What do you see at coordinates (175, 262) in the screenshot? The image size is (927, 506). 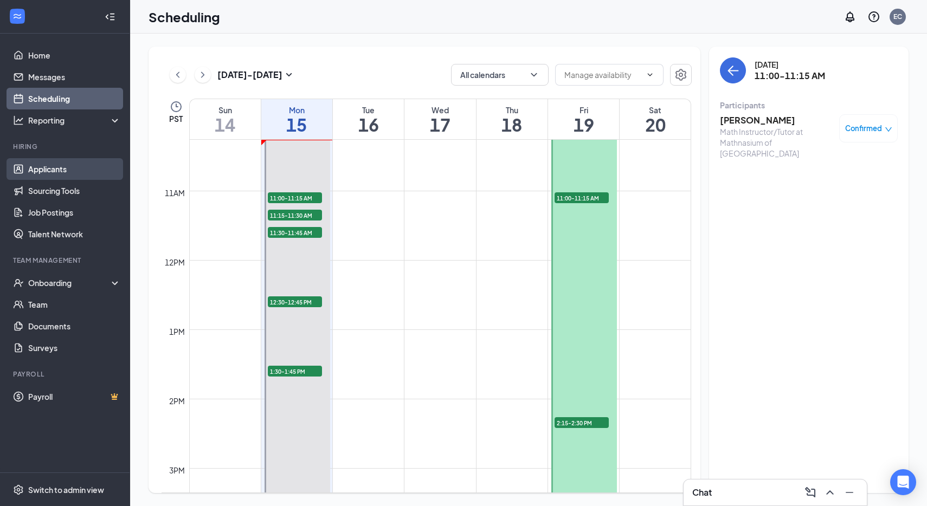 I see `div: 12pm` at bounding box center [175, 262].